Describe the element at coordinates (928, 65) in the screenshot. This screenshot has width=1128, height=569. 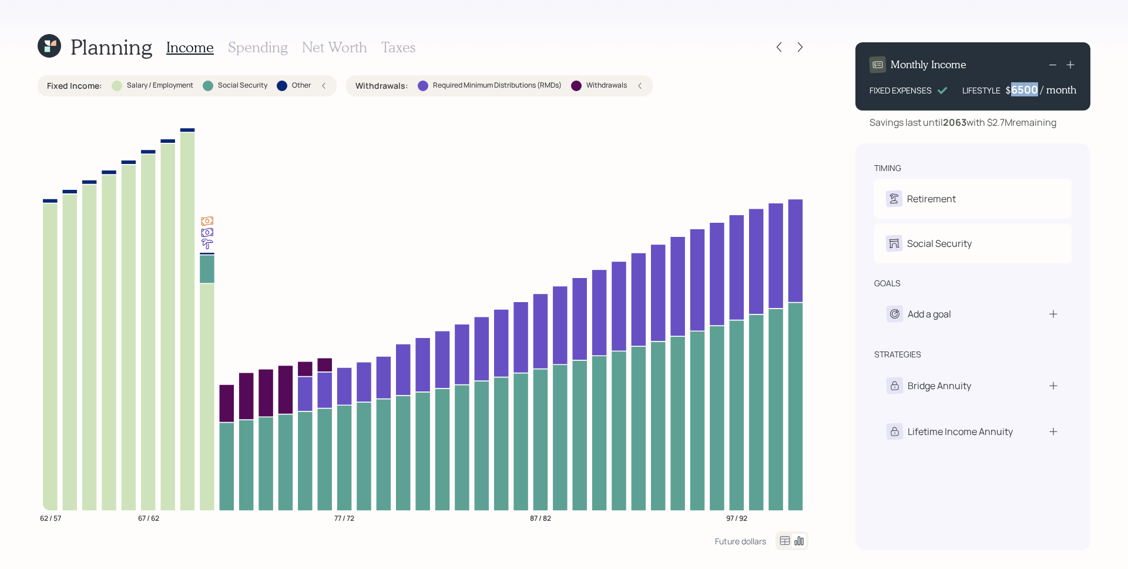
I see `h4: Monthly Income` at that location.